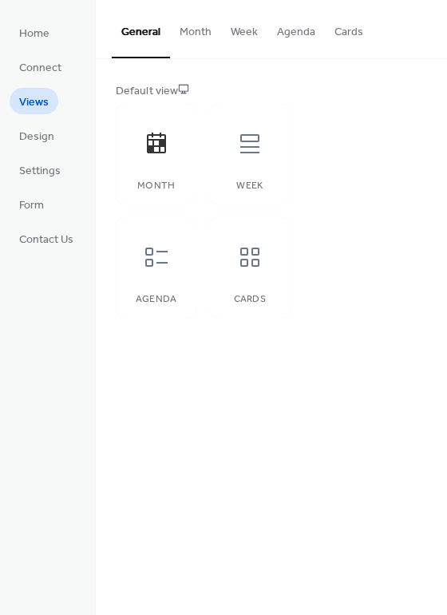  Describe the element at coordinates (156, 186) in the screenshot. I see `div: Month` at that location.